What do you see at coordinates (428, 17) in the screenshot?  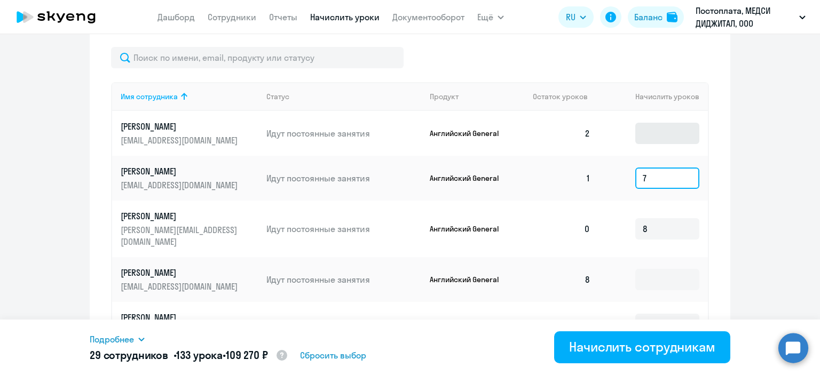 I see `a: Документооборот` at bounding box center [428, 17].